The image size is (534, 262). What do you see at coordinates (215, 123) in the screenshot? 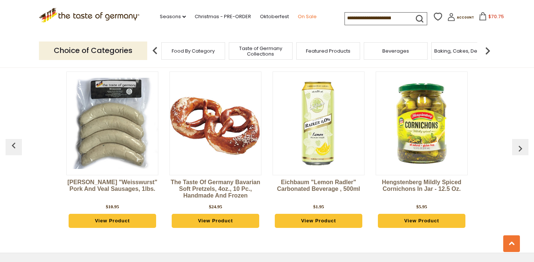
I see `img: The Taste of Germany Bavarian Soft Pretzels, 4oz., 10 pc., handmade and frozen` at bounding box center [215, 123].